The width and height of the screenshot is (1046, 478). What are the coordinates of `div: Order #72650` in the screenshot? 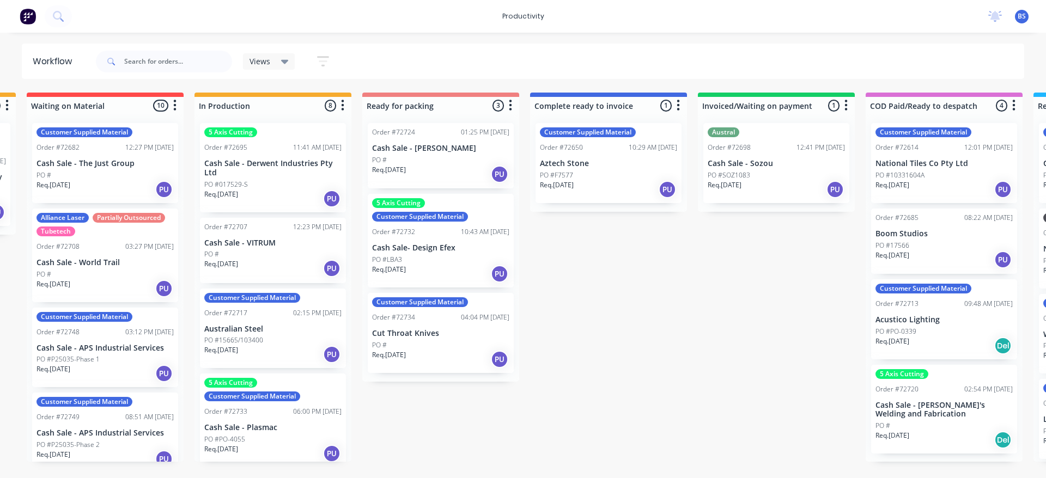 It's located at (561, 148).